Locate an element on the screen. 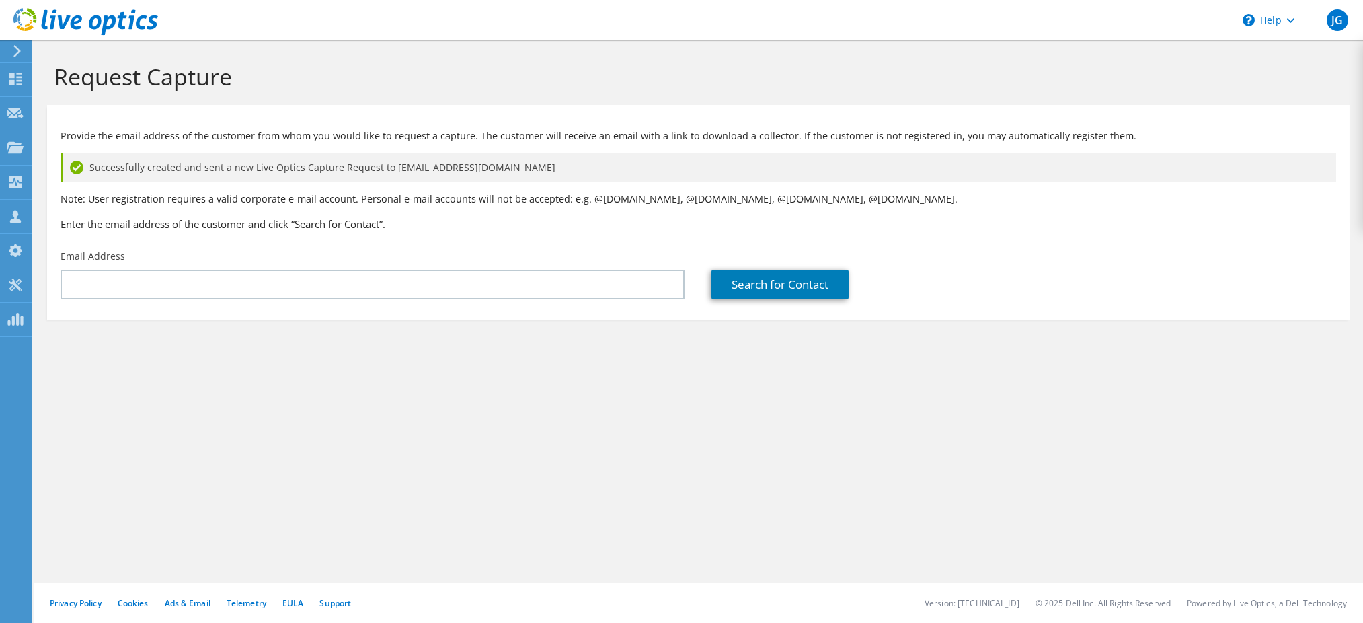  h1: Request Capture is located at coordinates (695, 77).